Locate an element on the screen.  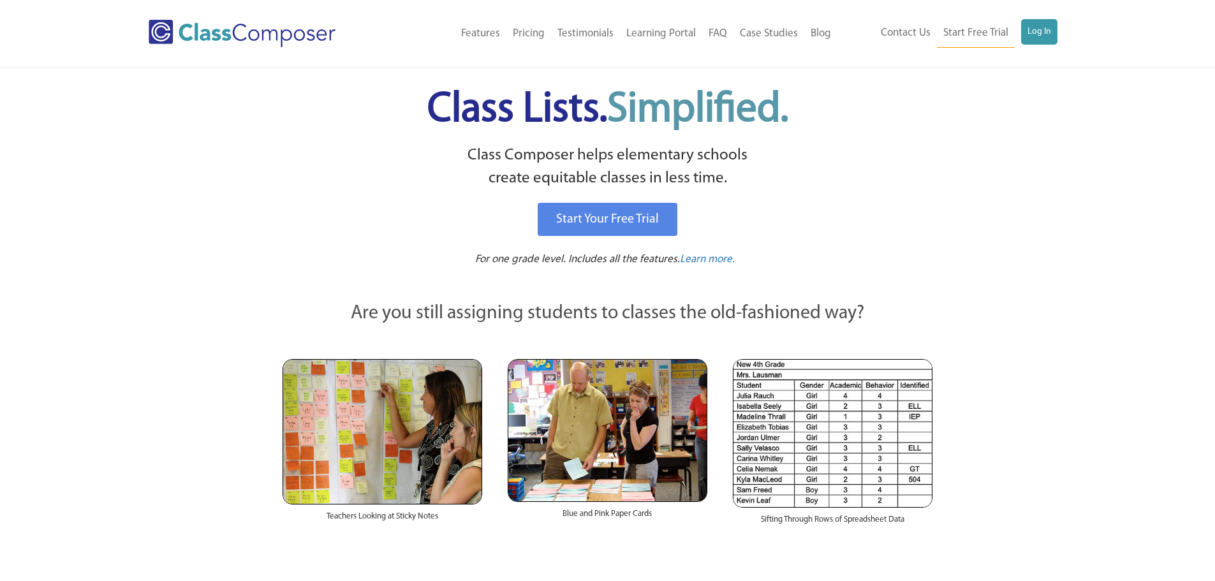
span: Start Your Free Trial is located at coordinates (607, 219).